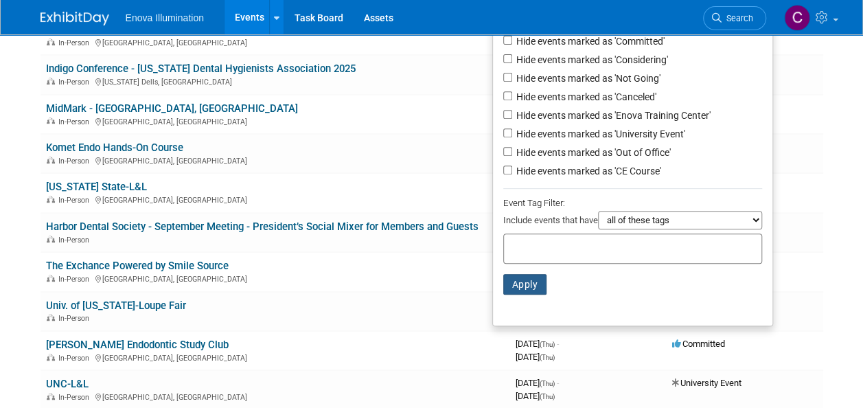 This screenshot has width=863, height=408. Describe the element at coordinates (587, 171) in the screenshot. I see `label: Hide events marked as 'CE Course'` at that location.